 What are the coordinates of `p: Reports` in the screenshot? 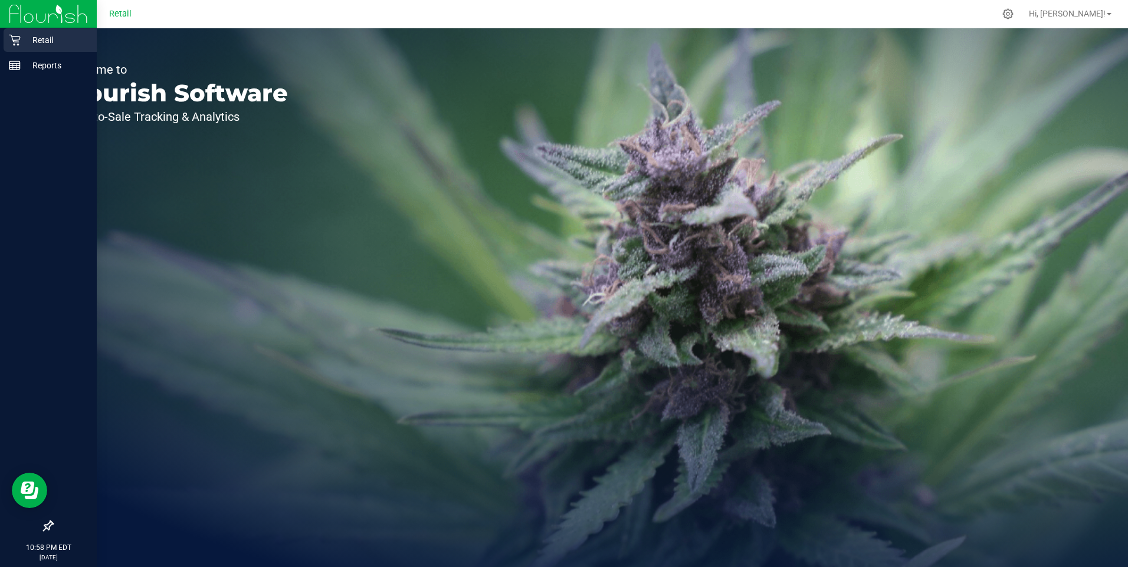 It's located at (56, 65).